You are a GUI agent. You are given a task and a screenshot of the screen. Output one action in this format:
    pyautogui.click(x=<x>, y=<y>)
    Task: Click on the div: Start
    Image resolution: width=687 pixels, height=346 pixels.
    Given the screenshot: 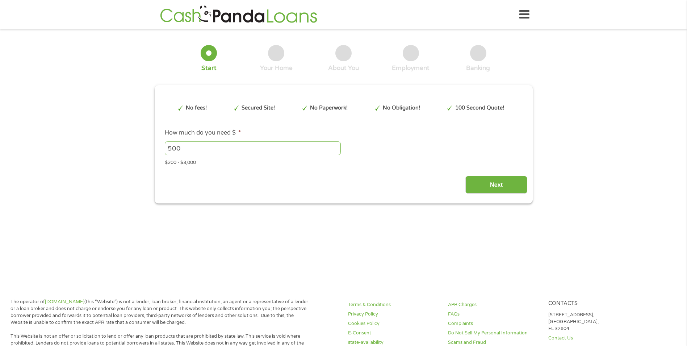 What is the action you would take?
    pyautogui.click(x=209, y=68)
    